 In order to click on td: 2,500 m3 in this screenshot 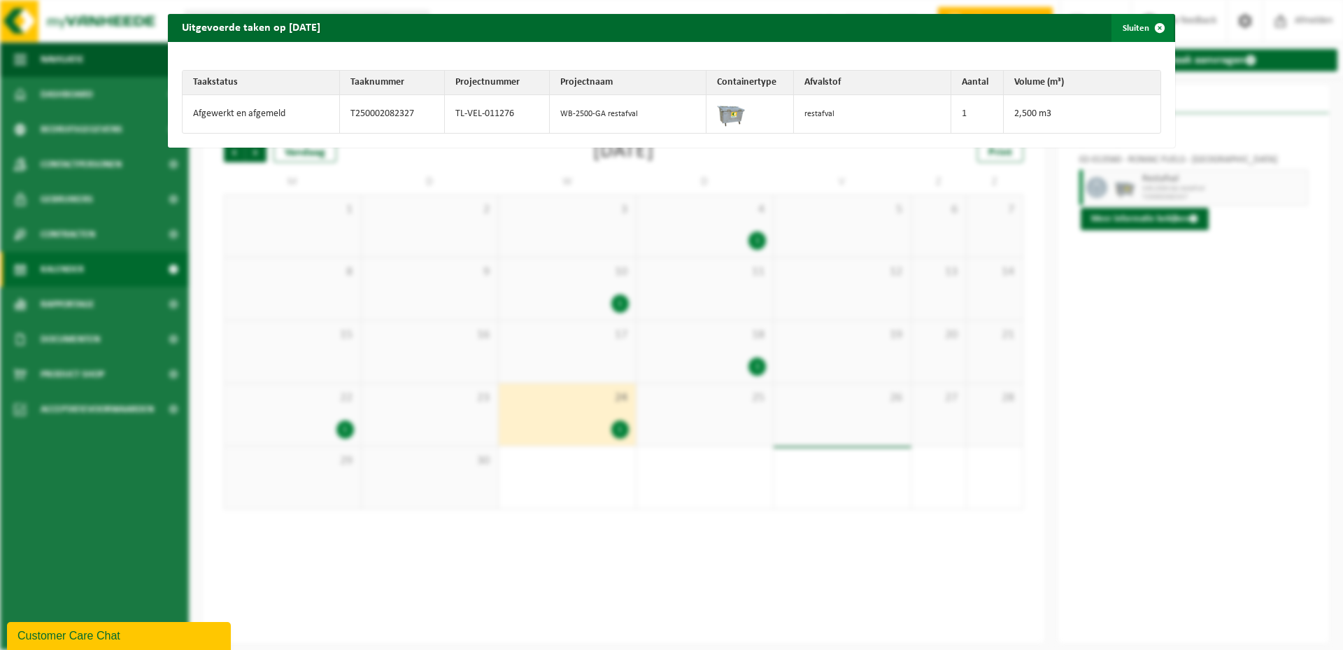, I will do `click(1082, 114)`.